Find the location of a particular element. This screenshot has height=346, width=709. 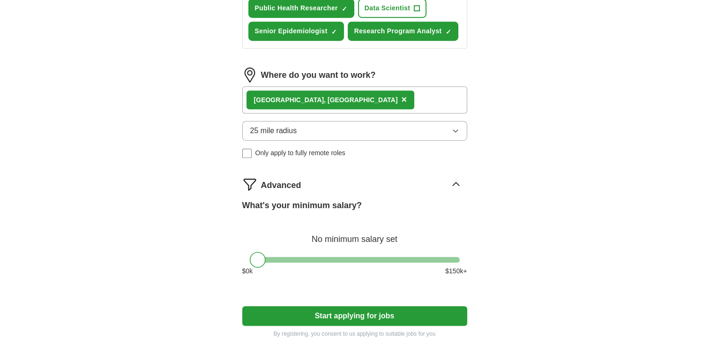

span: Advanced is located at coordinates (281, 185).